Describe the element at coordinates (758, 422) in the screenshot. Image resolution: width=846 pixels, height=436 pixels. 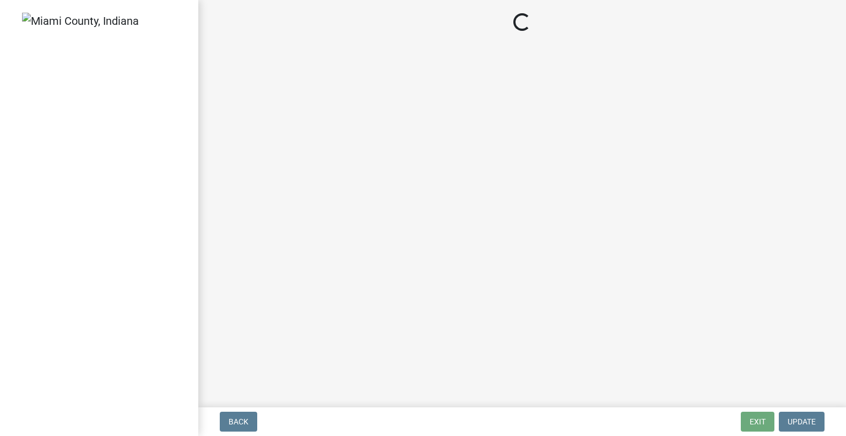
I see `button: Exit` at that location.